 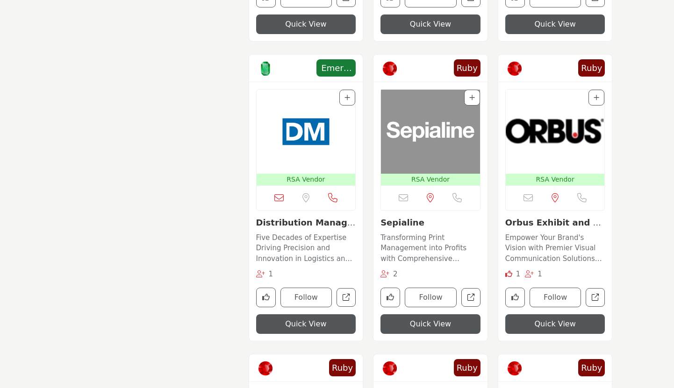 What do you see at coordinates (555, 223) in the screenshot?
I see `h3: Orbus Exhibit and Display Group` at bounding box center [555, 223].